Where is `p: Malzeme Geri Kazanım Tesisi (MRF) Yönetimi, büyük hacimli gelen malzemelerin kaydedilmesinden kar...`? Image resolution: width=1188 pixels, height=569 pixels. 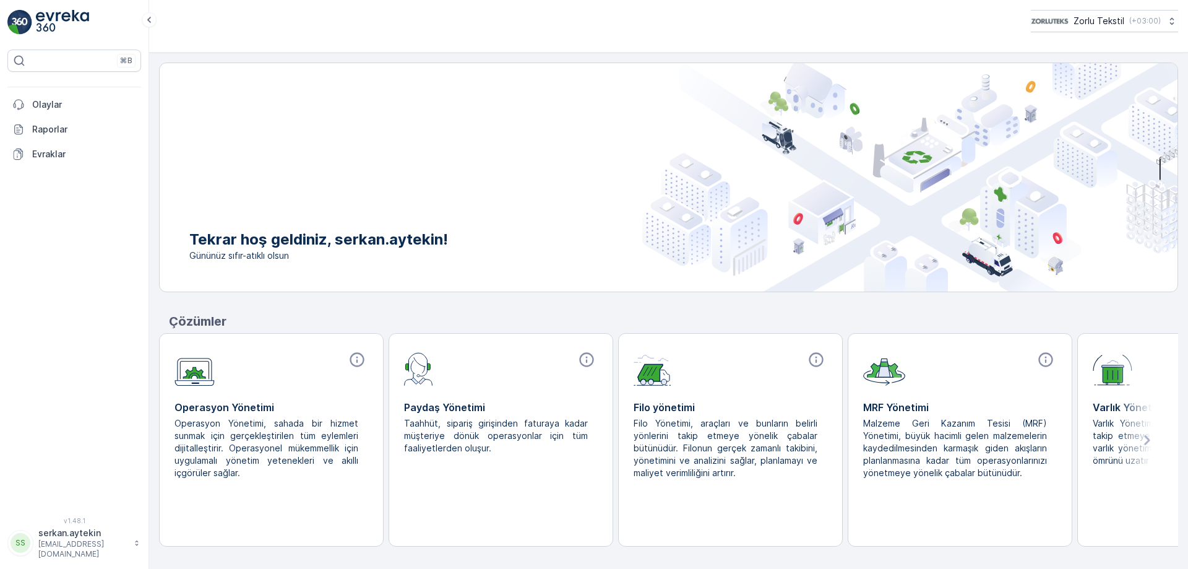 p: Malzeme Geri Kazanım Tesisi (MRF) Yönetimi, büyük hacimli gelen malzemelerin kaydedilmesinden kar... is located at coordinates (955, 448).